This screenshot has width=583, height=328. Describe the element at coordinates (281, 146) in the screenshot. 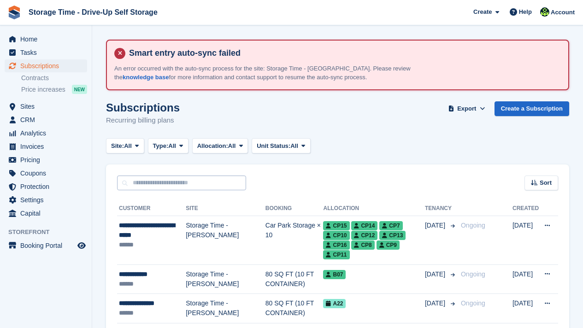

I see `button: Unit Status: All` at that location.